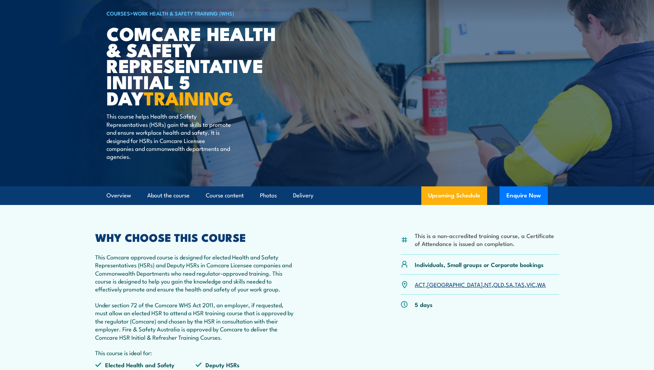 Image resolution: width=654 pixels, height=370 pixels. What do you see at coordinates (487, 240) in the screenshot?
I see `li: This is a non-accredited training course, a Certificate of Attendance is issued on completion.` at bounding box center [487, 240].